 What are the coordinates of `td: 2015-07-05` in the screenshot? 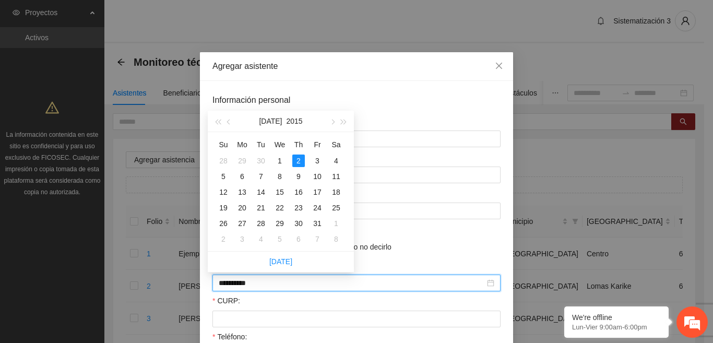 It's located at (223, 177).